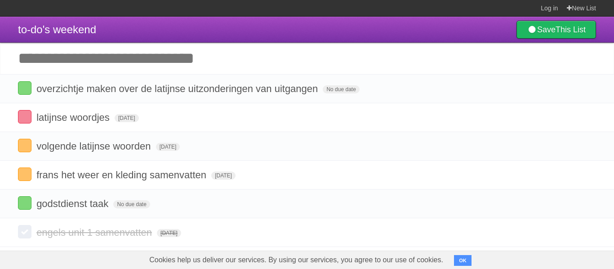 This screenshot has width=614, height=269. Describe the element at coordinates (570, 30) in the screenshot. I see `b: This List` at that location.